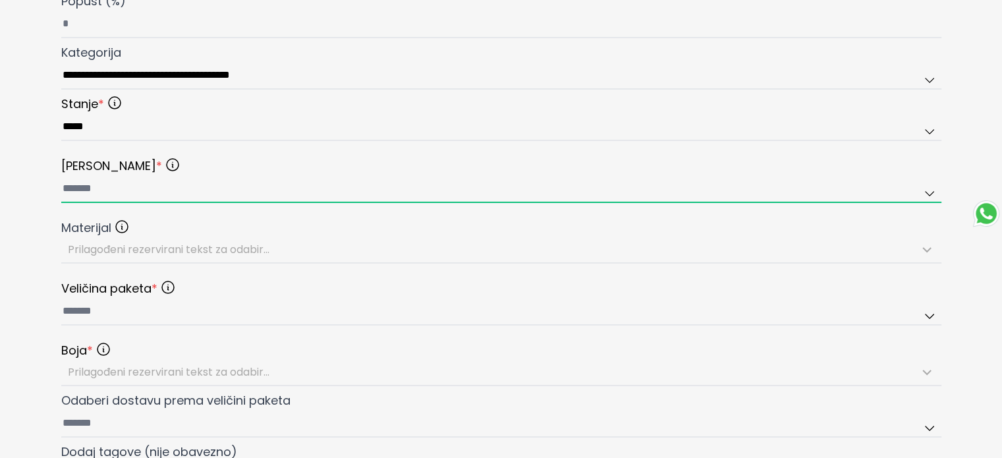 This screenshot has height=458, width=1002. Describe the element at coordinates (77, 351) in the screenshot. I see `span: Boja` at that location.